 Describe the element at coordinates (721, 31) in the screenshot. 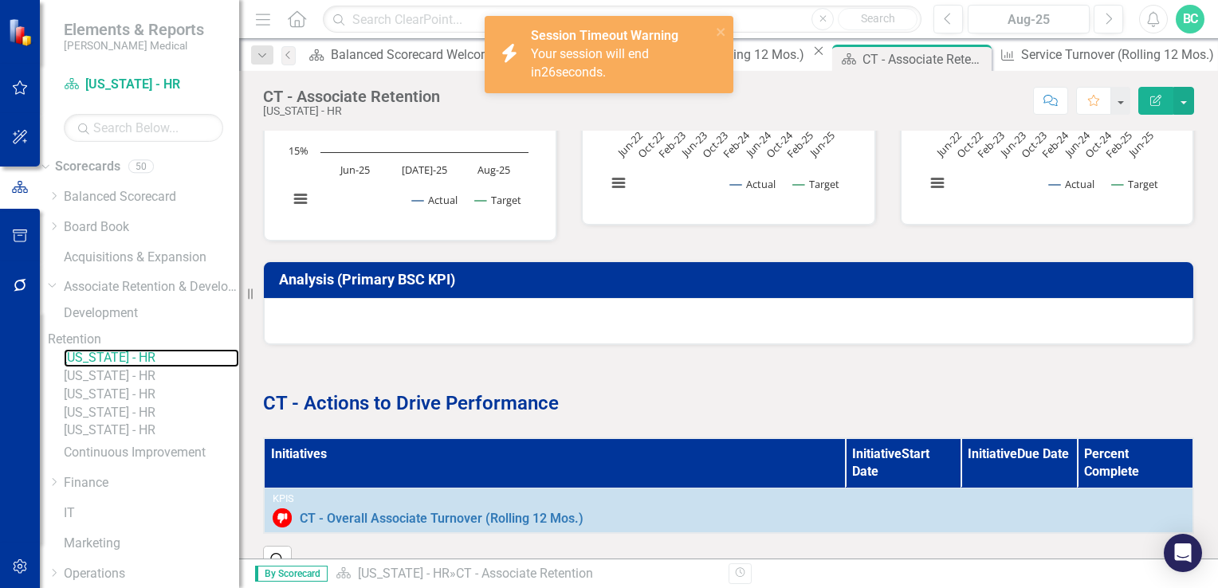

I see `button: close` at that location.